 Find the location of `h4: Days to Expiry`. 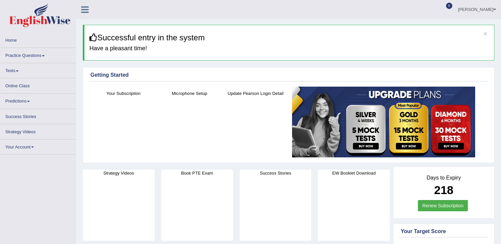

h4: Days to Expiry is located at coordinates (443, 178).